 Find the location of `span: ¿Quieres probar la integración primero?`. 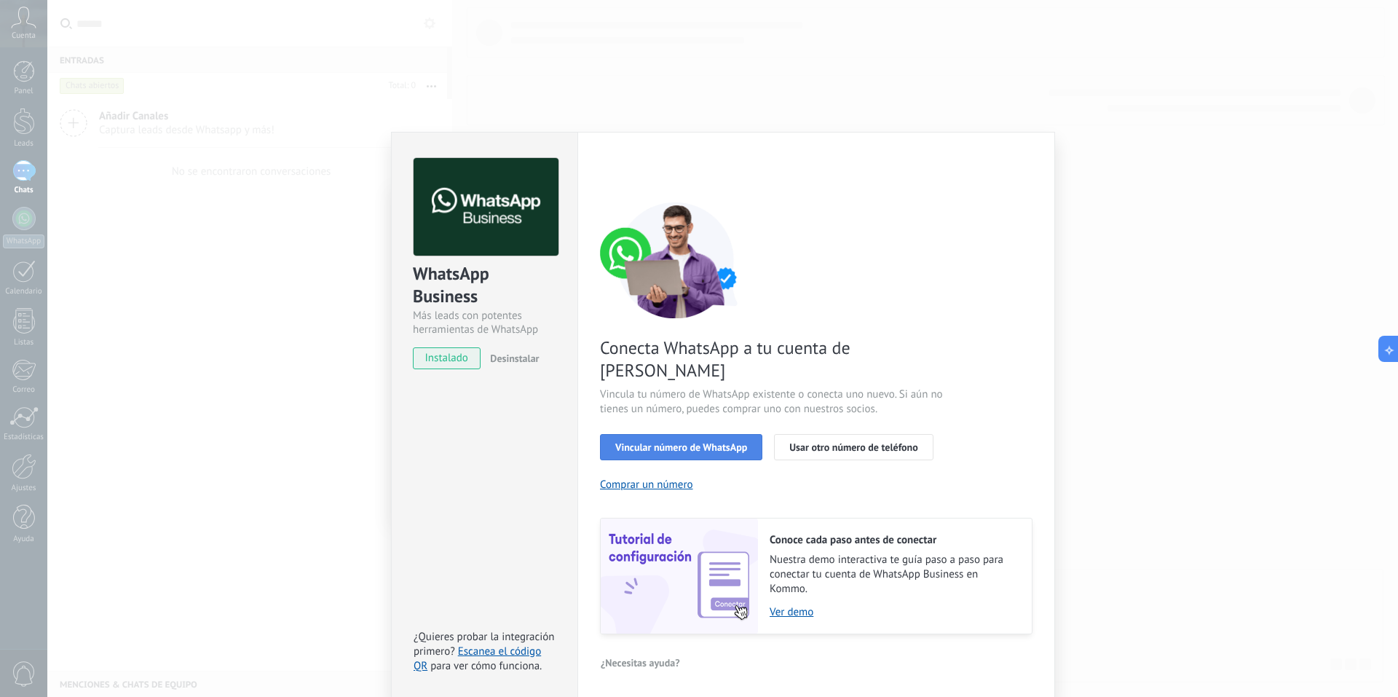

span: ¿Quieres probar la integración primero? is located at coordinates (484, 644).